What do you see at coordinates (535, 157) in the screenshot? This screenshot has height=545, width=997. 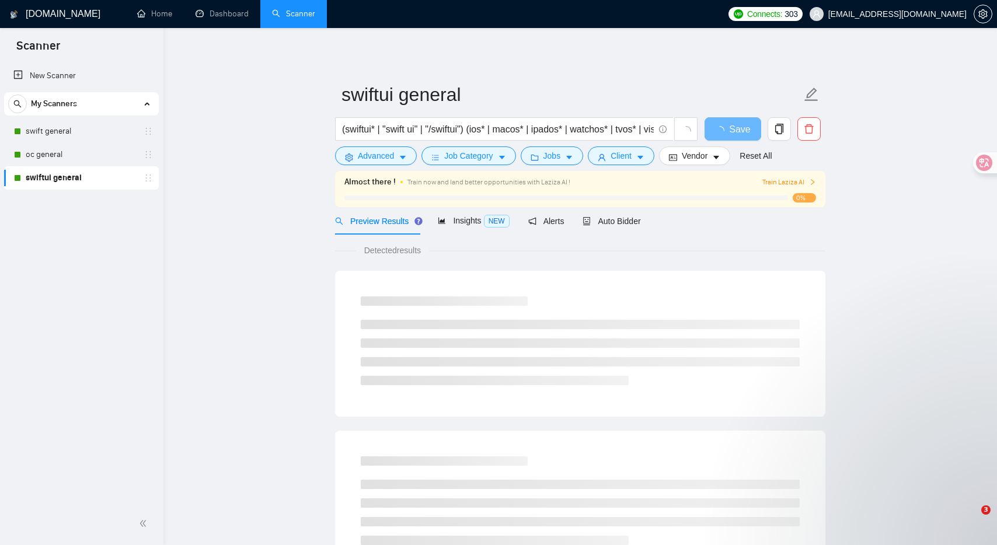 I see `span: folder` at bounding box center [535, 157].